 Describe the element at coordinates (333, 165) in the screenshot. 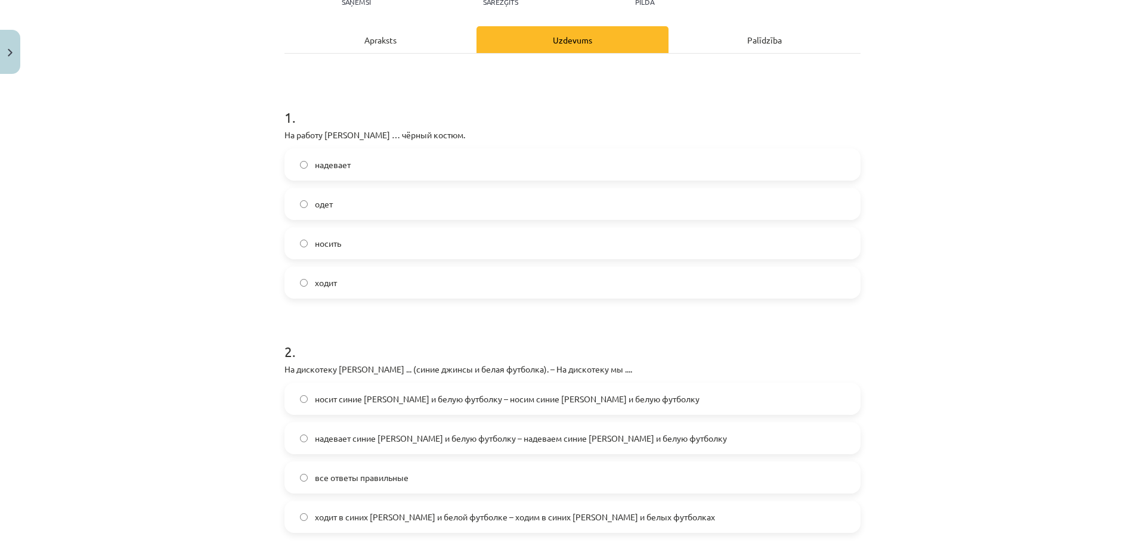

I see `span: надевает` at that location.